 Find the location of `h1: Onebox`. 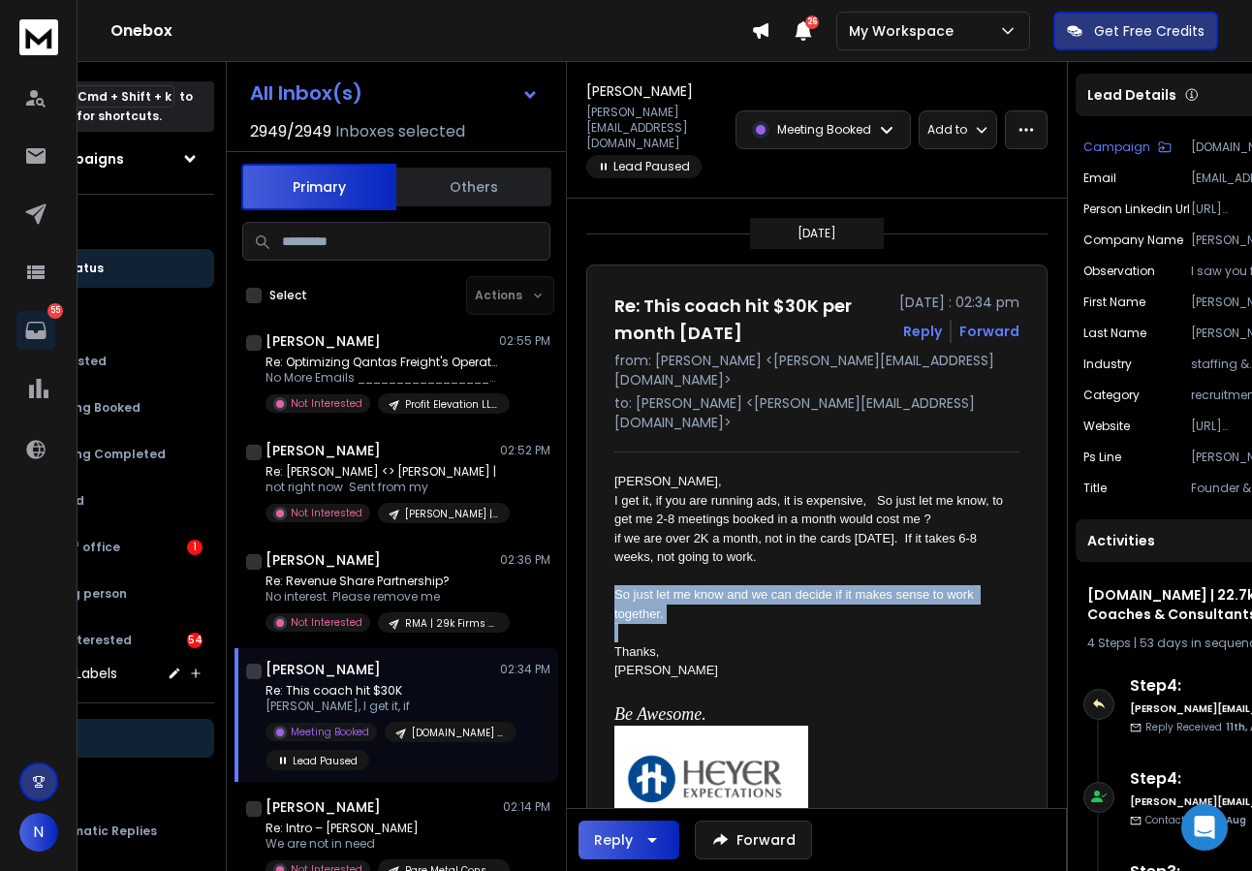

h1: Onebox is located at coordinates (430, 31).